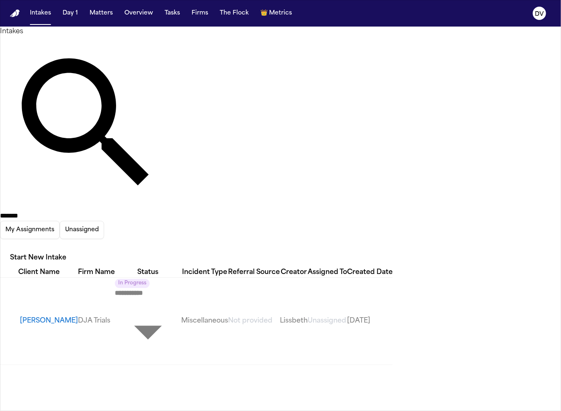 This screenshot has width=561, height=411. Describe the element at coordinates (70, 13) in the screenshot. I see `button: Day 1` at that location.